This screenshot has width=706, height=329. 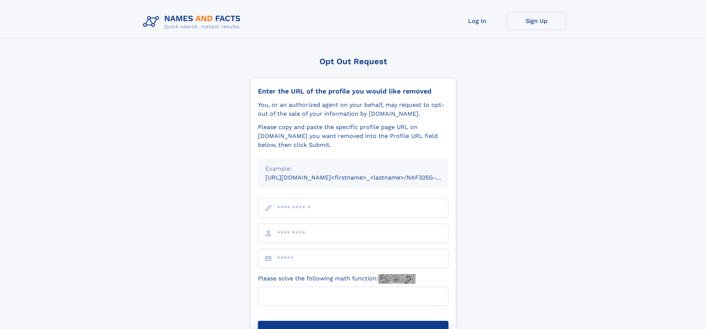 I want to click on a: Sign Up, so click(x=536, y=21).